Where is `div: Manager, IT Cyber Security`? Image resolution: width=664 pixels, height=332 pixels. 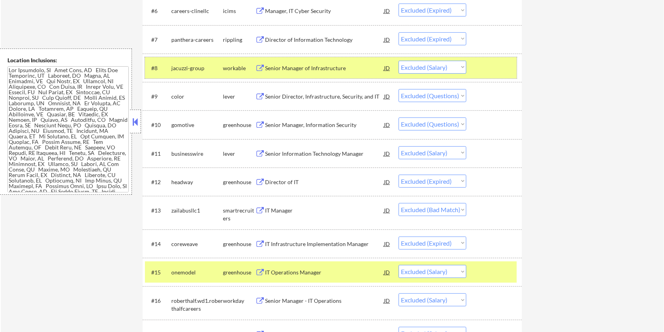
div: Manager, IT Cyber Security is located at coordinates (325, 11).